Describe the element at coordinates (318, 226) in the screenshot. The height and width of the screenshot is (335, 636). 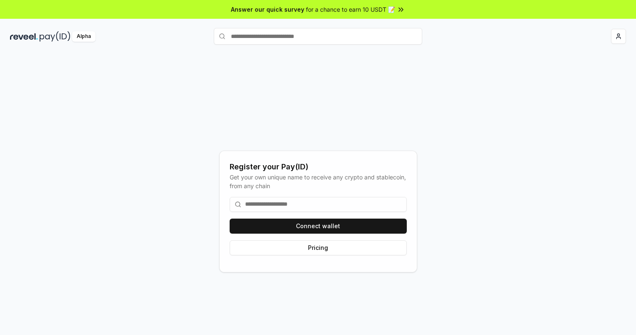
I see `button: Connect wallet` at that location.